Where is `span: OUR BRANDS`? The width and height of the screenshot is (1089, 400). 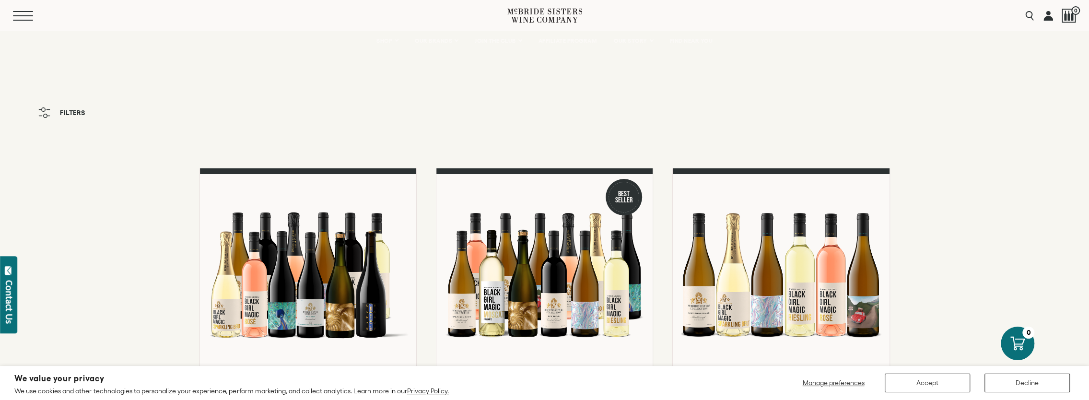 span: OUR BRANDS is located at coordinates (433, 41).